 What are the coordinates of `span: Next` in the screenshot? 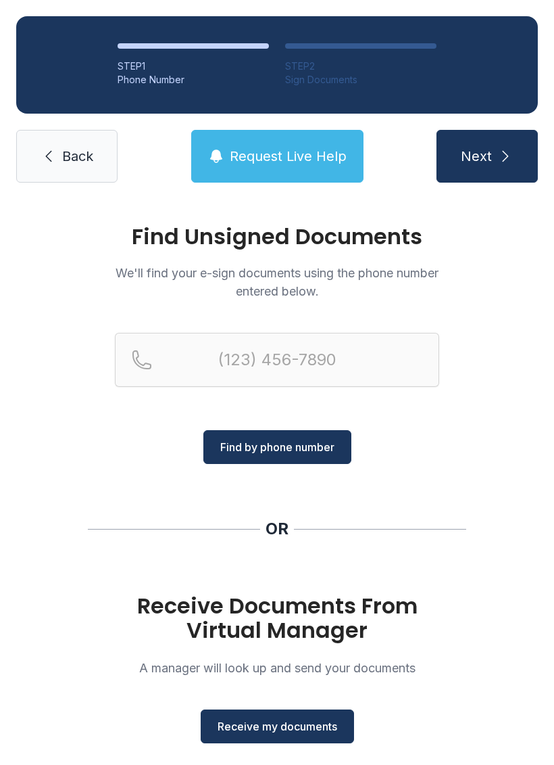 It's located at (477, 156).